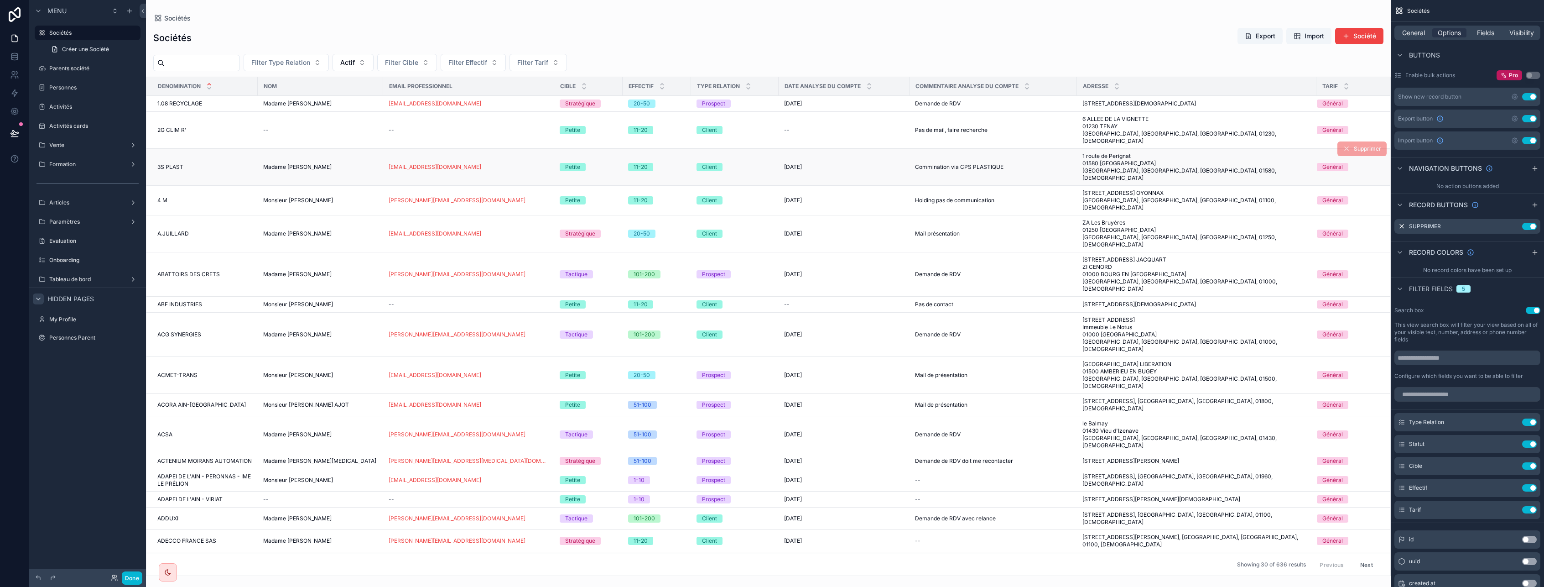 This screenshot has width=1544, height=587. What do you see at coordinates (588, 234) in the screenshot?
I see `a: Stratégique` at bounding box center [588, 234].